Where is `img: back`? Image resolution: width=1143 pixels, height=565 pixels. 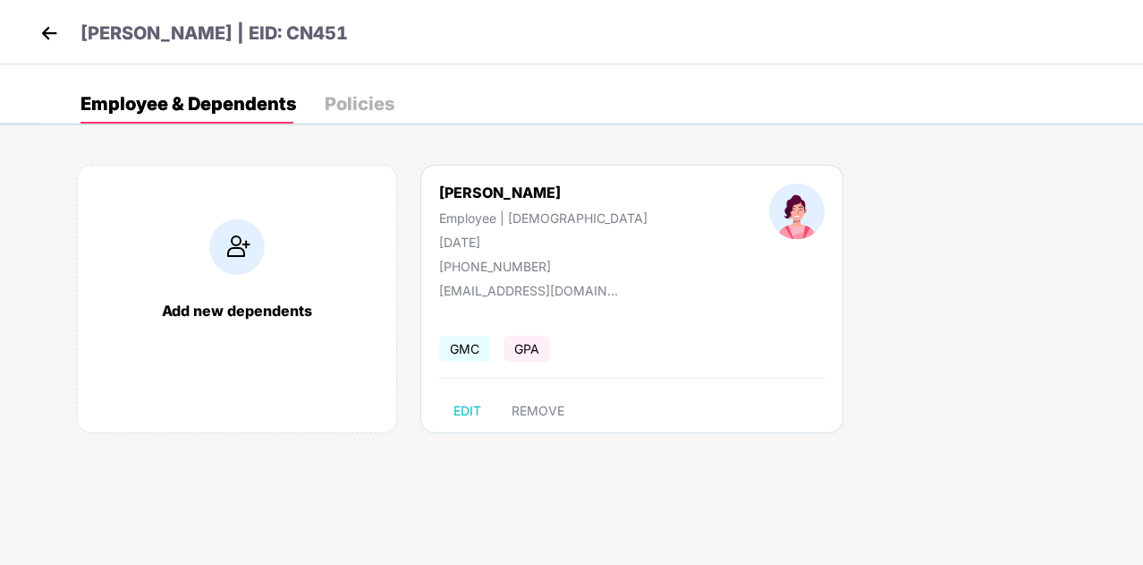 img: back is located at coordinates (49, 33).